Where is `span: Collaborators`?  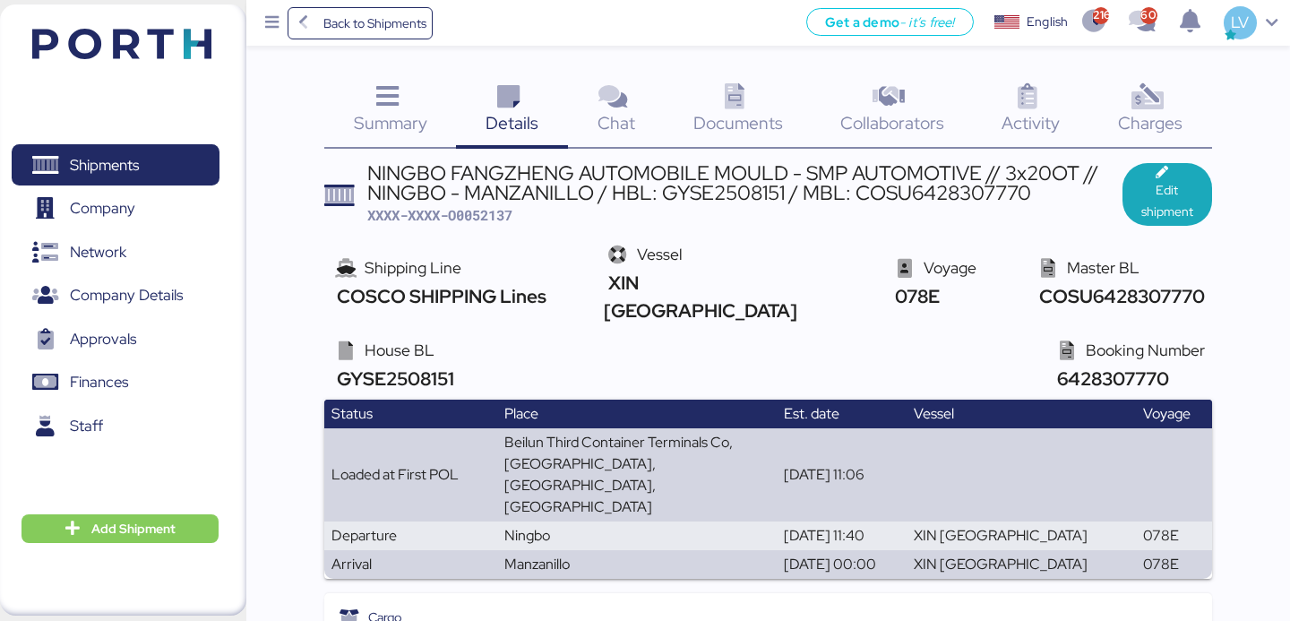 span: Collaborators is located at coordinates (893, 123).